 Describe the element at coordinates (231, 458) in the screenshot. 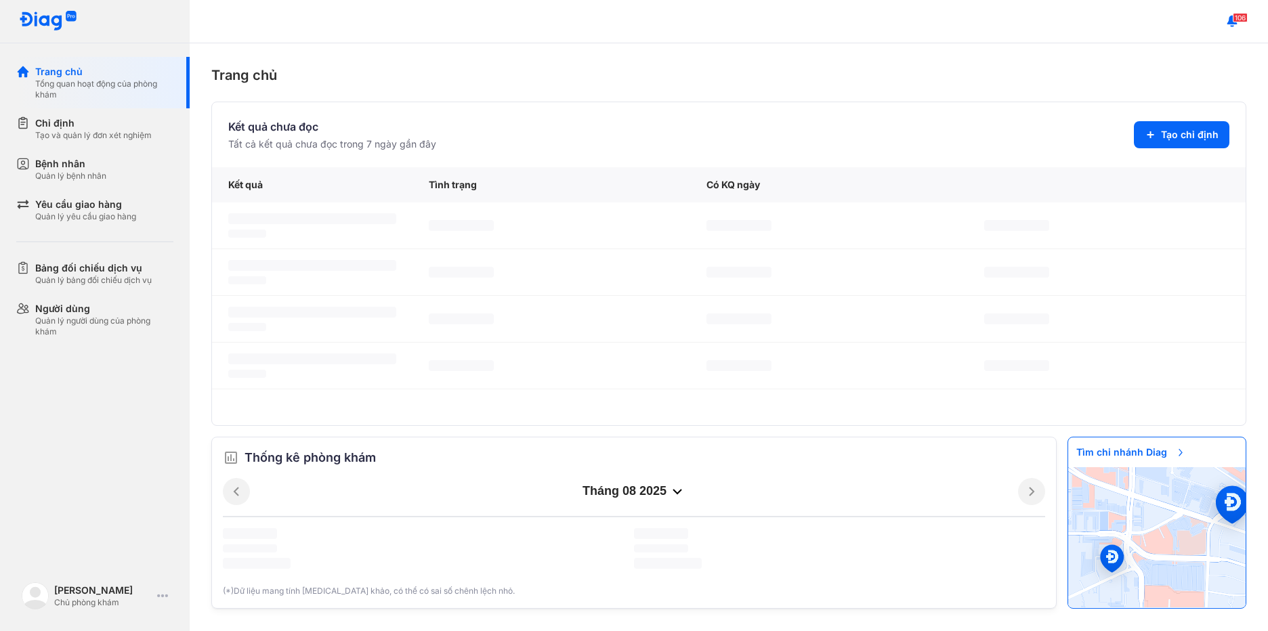

I see `img: order.5a6da16c.svg` at that location.